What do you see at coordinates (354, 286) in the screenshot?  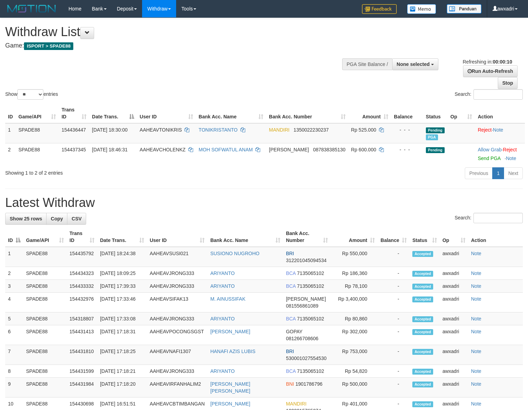 I see `td: Rp 78,100` at bounding box center [354, 286].